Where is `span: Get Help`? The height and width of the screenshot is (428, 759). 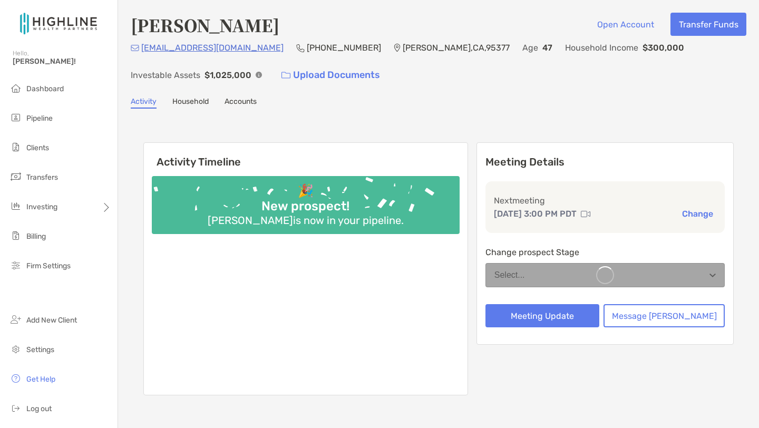
span: Get Help is located at coordinates (41, 379).